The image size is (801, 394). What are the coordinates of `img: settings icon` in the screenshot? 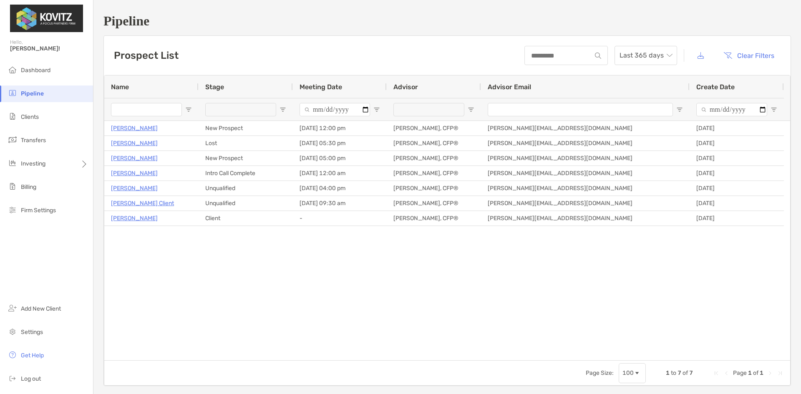 It's located at (13, 332).